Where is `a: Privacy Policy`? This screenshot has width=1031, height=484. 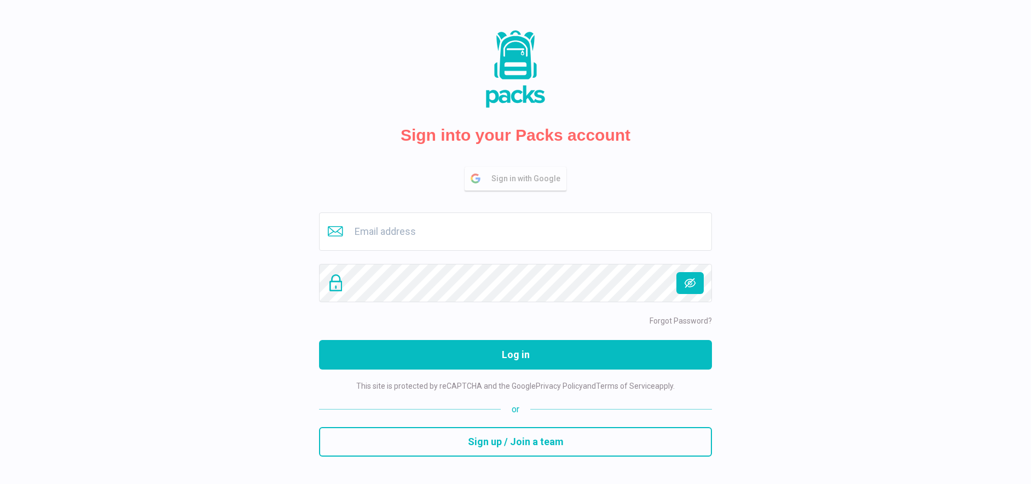 a: Privacy Policy is located at coordinates (559, 386).